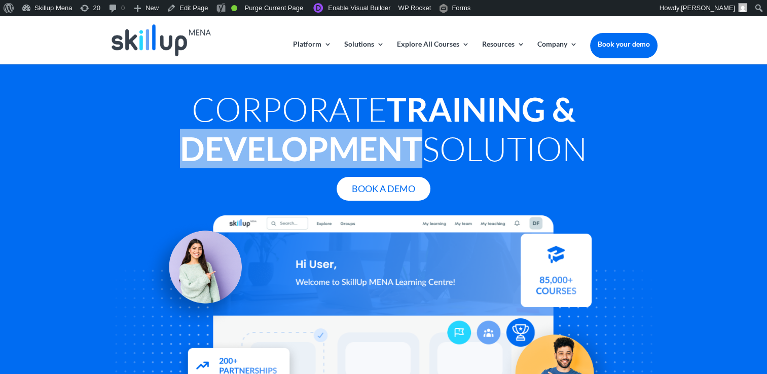 The width and height of the screenshot is (767, 374). What do you see at coordinates (312, 52) in the screenshot?
I see `a: Platform` at bounding box center [312, 52].